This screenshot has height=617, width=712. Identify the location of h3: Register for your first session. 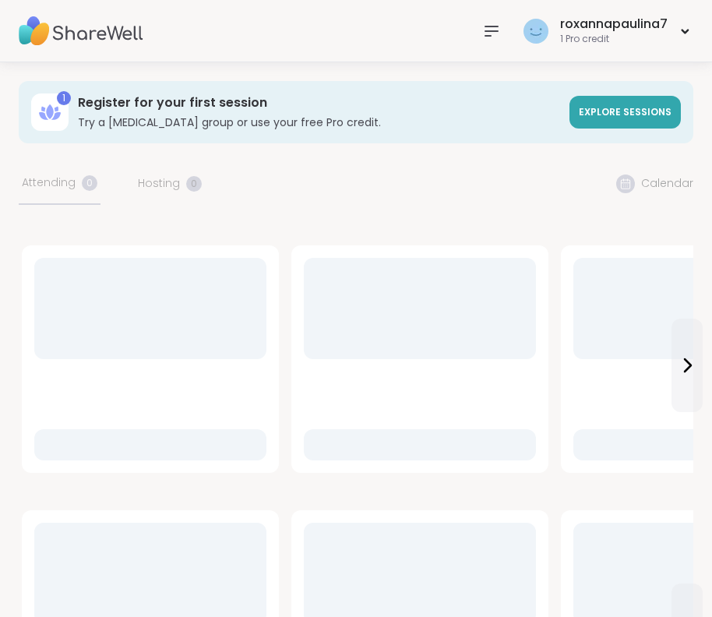
(318, 103).